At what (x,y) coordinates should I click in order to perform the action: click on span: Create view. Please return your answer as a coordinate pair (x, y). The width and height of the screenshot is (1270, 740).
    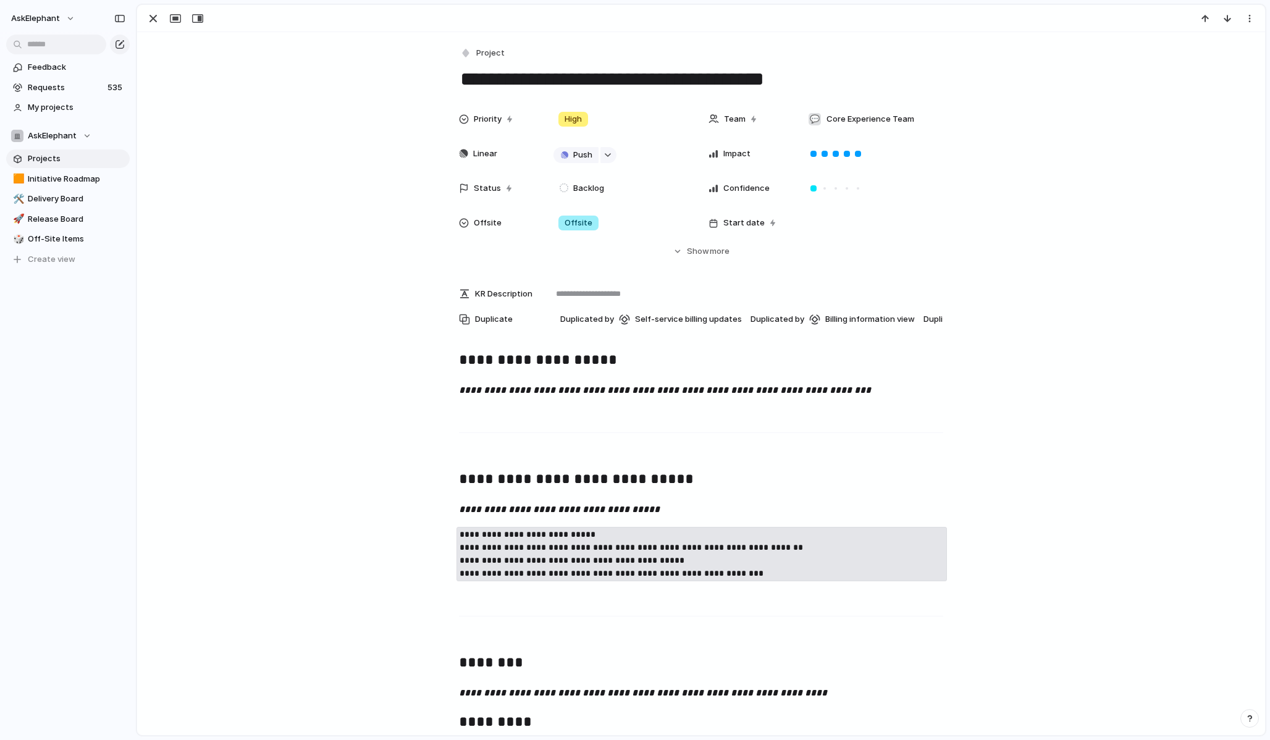
    Looking at the image, I should click on (51, 260).